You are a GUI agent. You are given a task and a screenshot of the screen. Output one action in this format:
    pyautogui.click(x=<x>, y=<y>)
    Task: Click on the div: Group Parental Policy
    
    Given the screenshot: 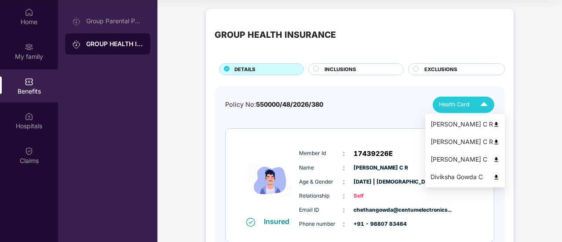 What is the action you would take?
    pyautogui.click(x=115, y=21)
    